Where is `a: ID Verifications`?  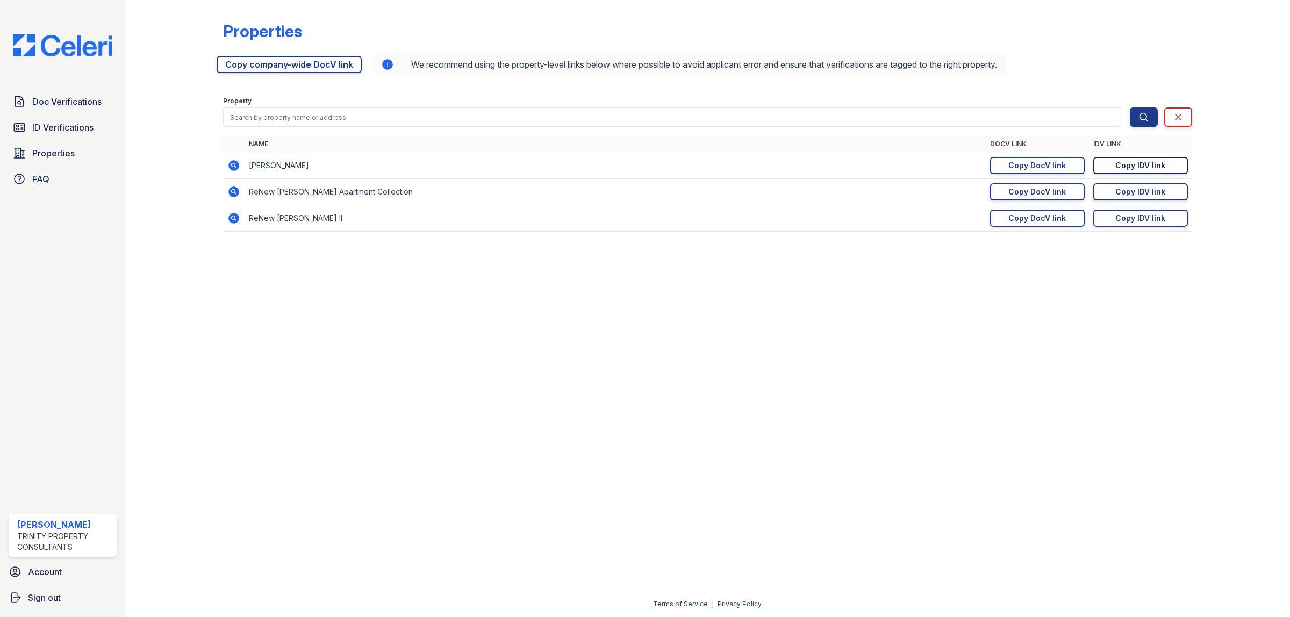
a: ID Verifications is located at coordinates (62, 127).